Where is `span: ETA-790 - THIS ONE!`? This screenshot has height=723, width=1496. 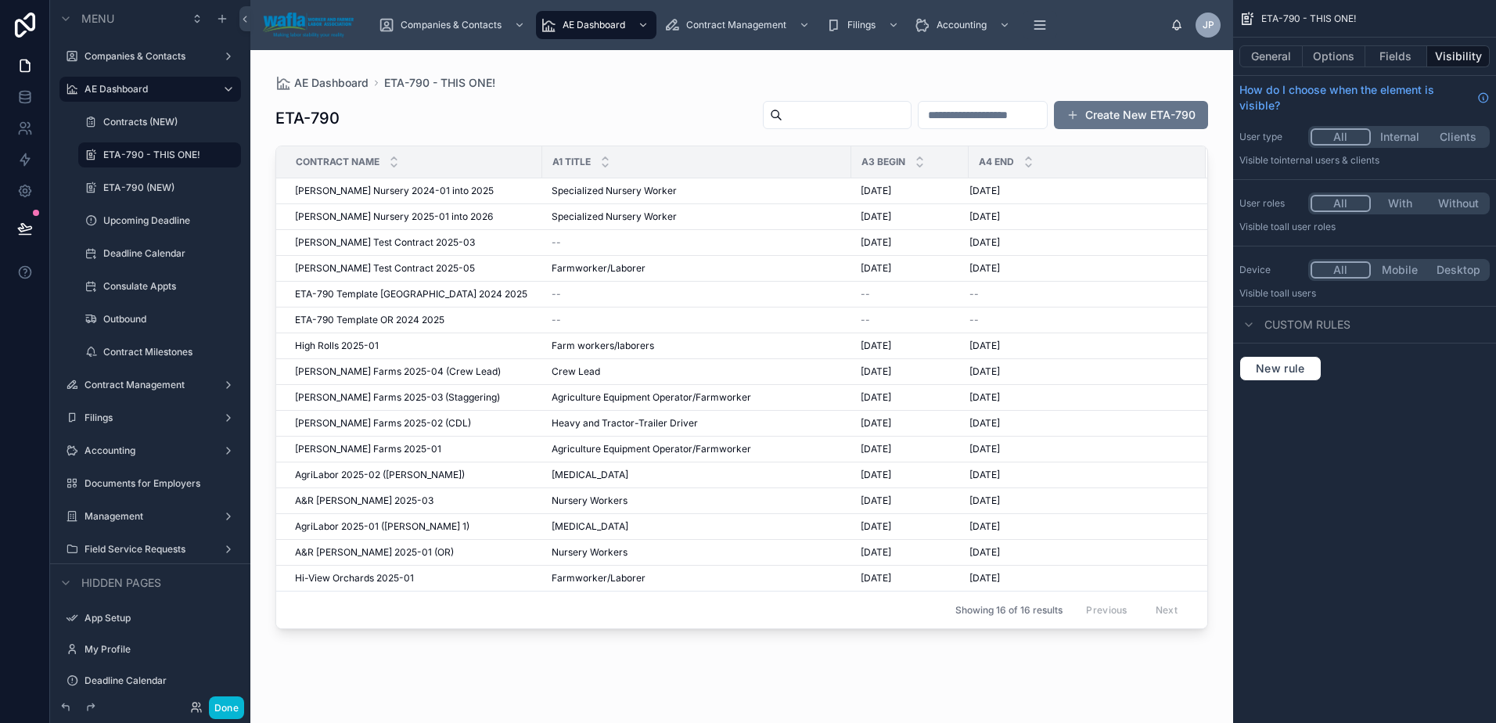 span: ETA-790 - THIS ONE! is located at coordinates (1308, 19).